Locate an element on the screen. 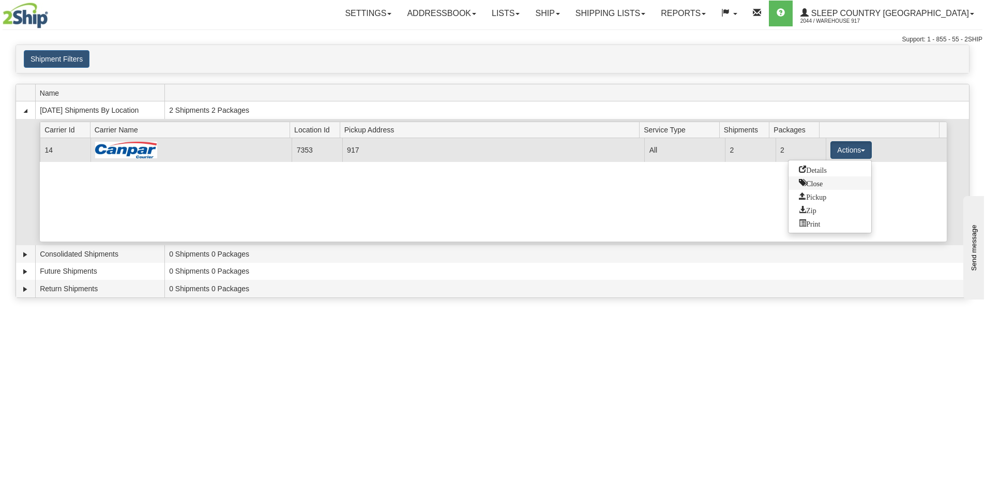 This screenshot has width=985, height=493. a: Reports is located at coordinates (683, 13).